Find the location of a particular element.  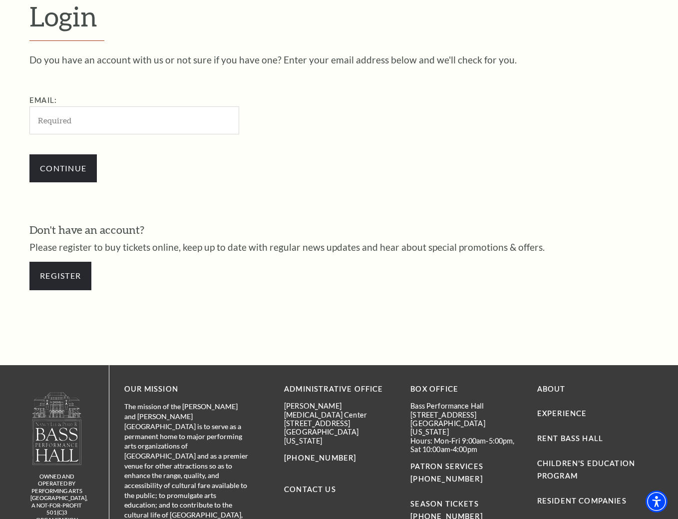

p: BOX OFFICE is located at coordinates (466, 389).